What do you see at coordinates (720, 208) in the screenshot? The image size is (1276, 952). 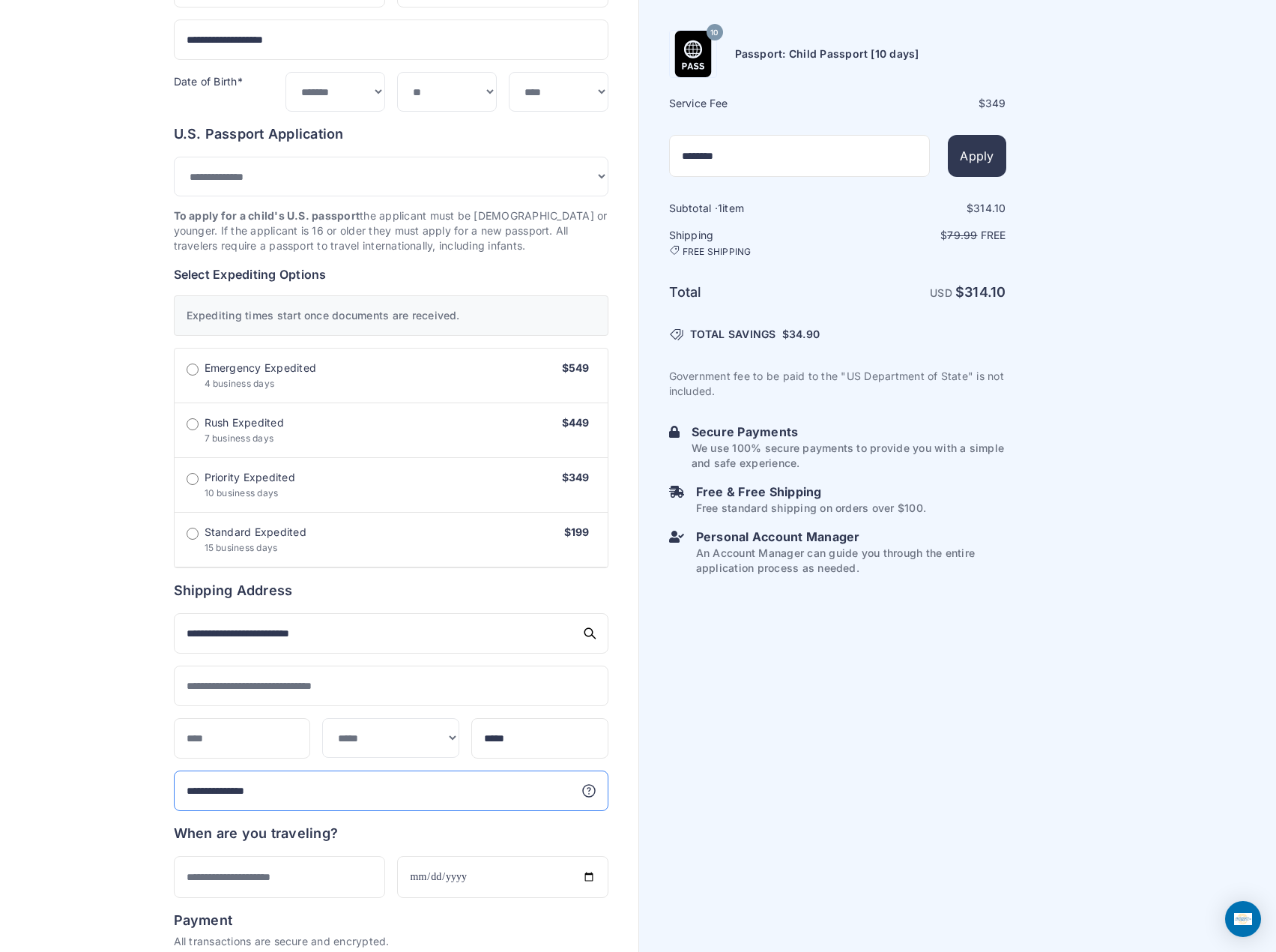 I see `span: 1` at bounding box center [720, 208].